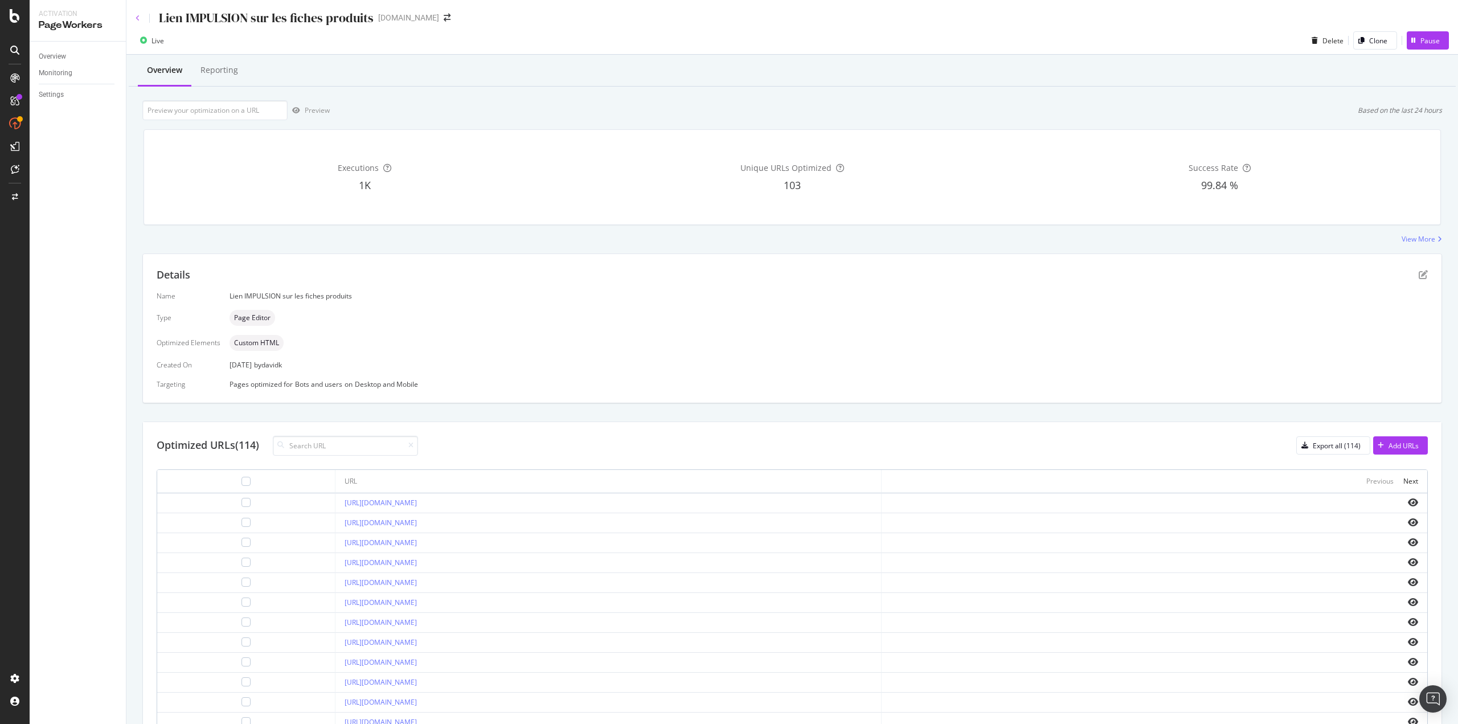 This screenshot has width=1458, height=724. I want to click on button: Add URLs, so click(1401, 445).